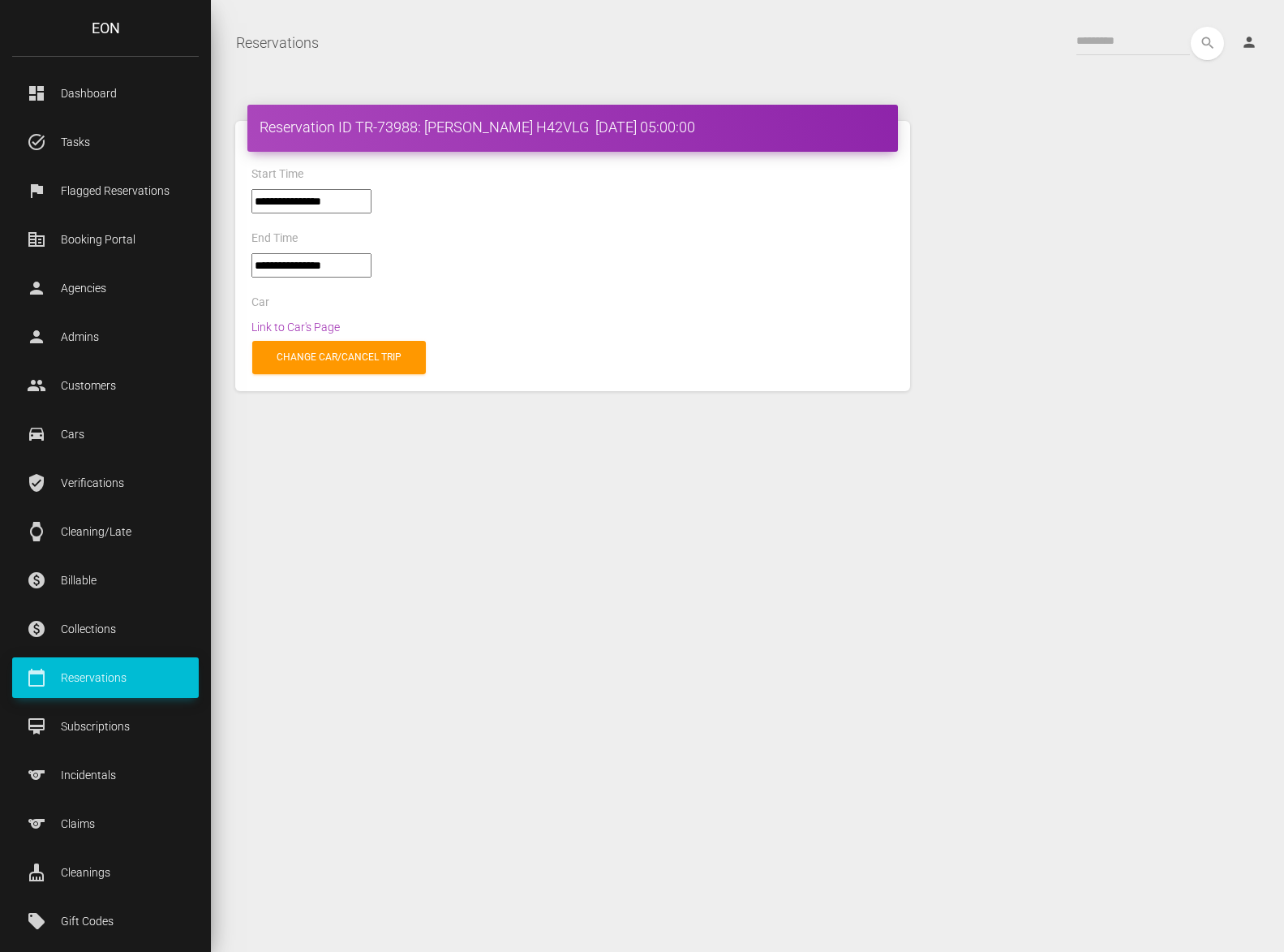  I want to click on p: Gift Codes, so click(106, 921).